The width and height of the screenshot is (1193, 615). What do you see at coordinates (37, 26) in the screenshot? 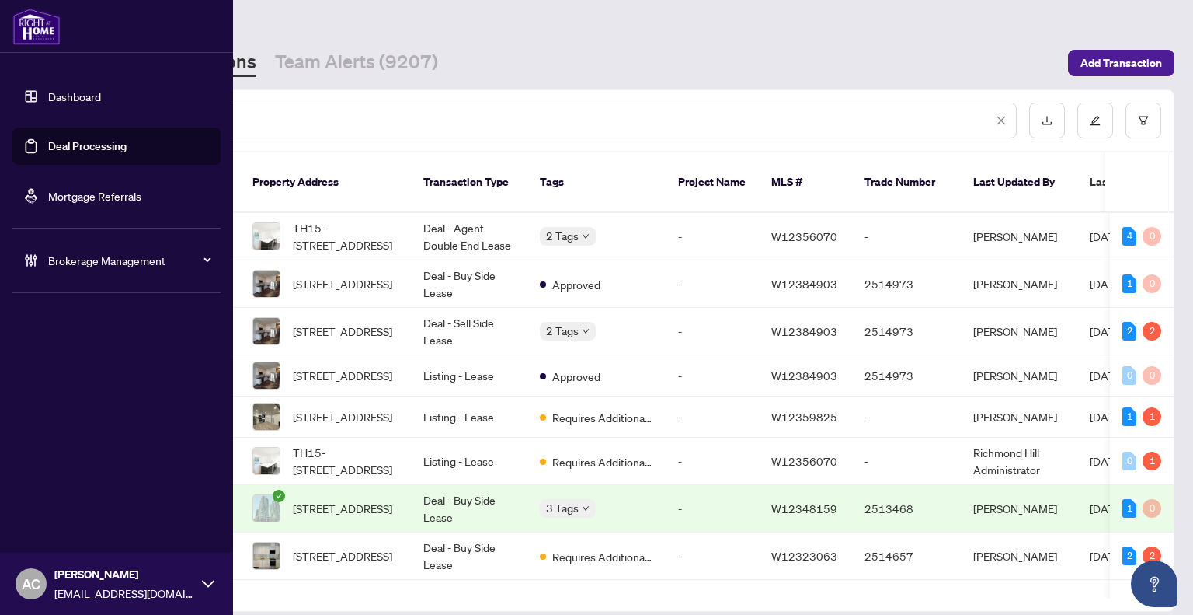
I see `img: logo` at bounding box center [37, 26].